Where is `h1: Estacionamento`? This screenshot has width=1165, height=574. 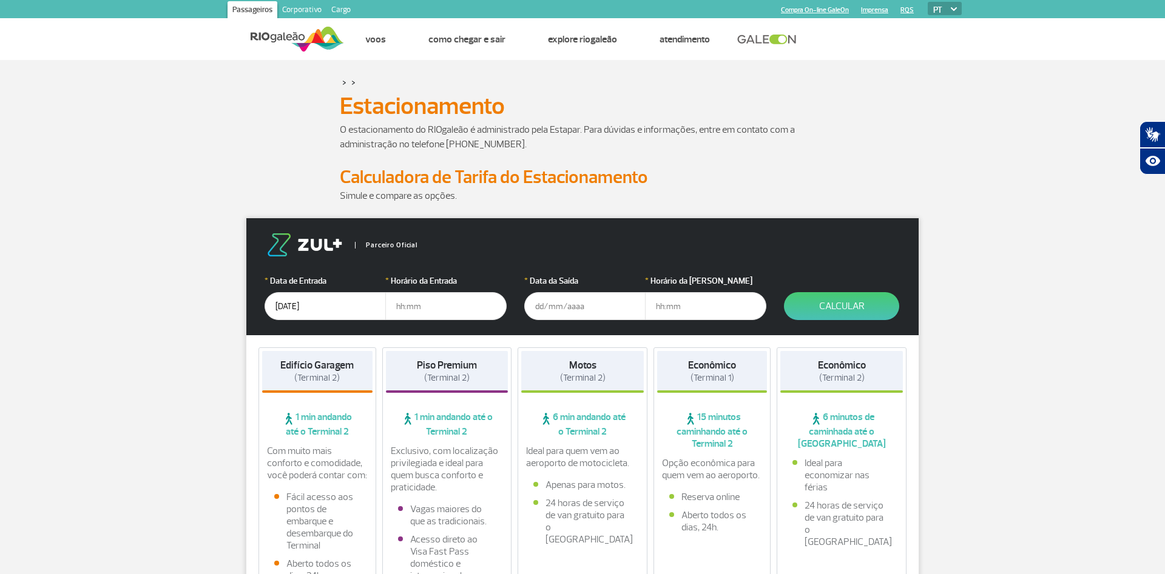 h1: Estacionamento is located at coordinates (582, 106).